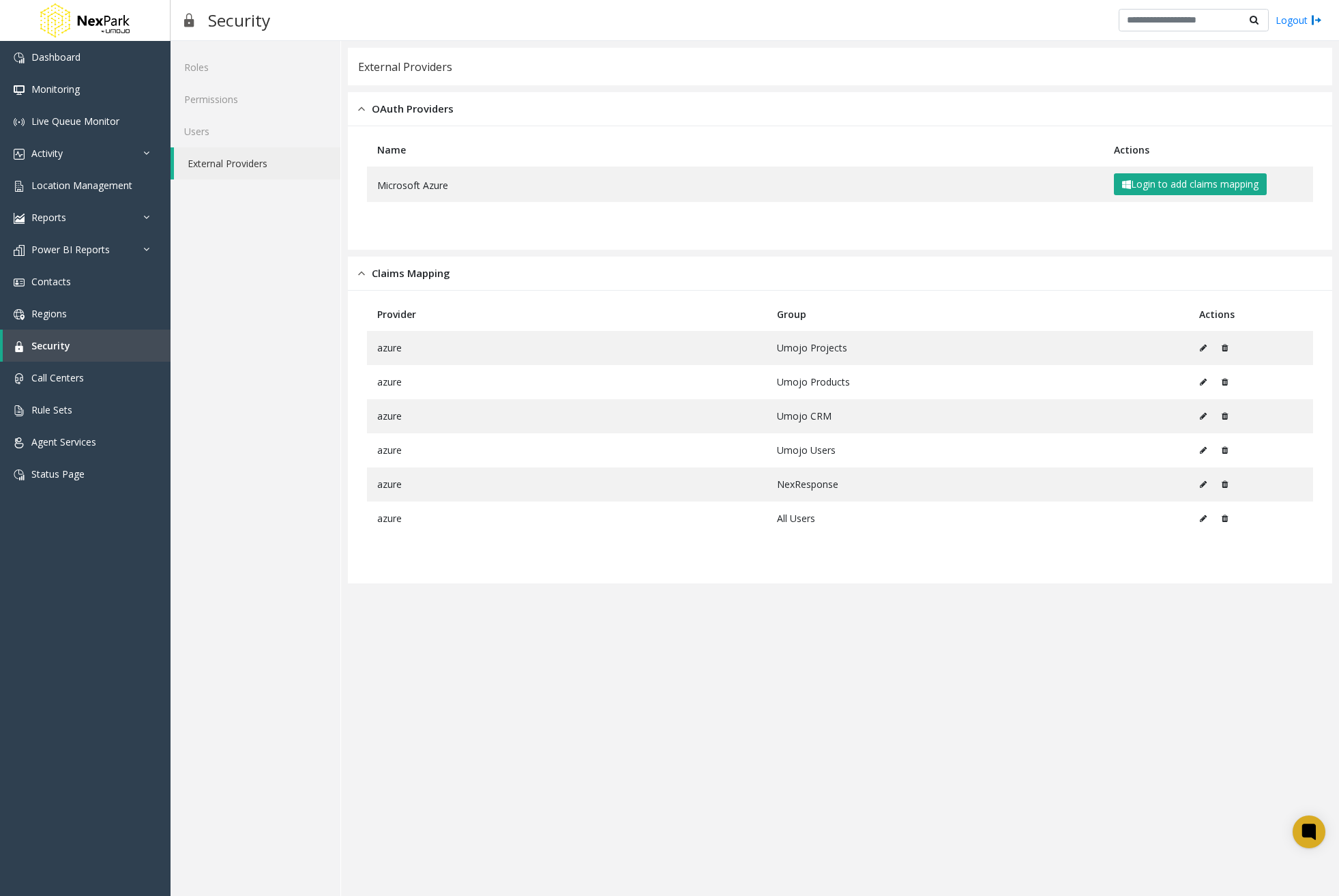 The height and width of the screenshot is (896, 1339). I want to click on span: Contacts, so click(51, 281).